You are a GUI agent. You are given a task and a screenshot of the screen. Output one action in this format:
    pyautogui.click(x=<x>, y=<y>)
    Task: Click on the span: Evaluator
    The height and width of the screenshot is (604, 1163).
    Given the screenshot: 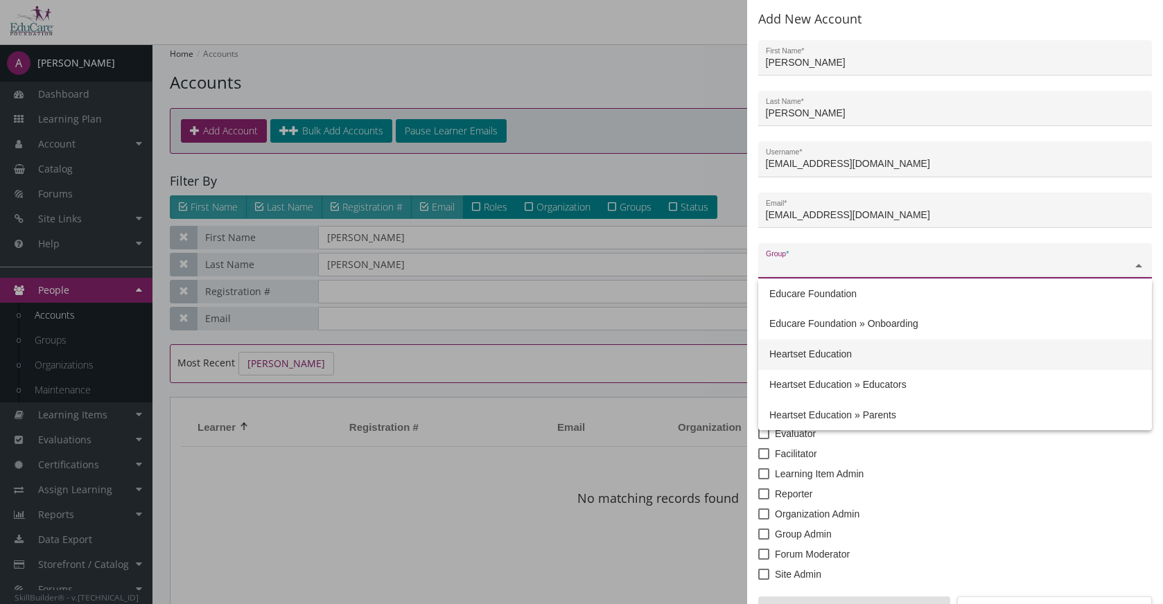 What is the action you would take?
    pyautogui.click(x=795, y=434)
    